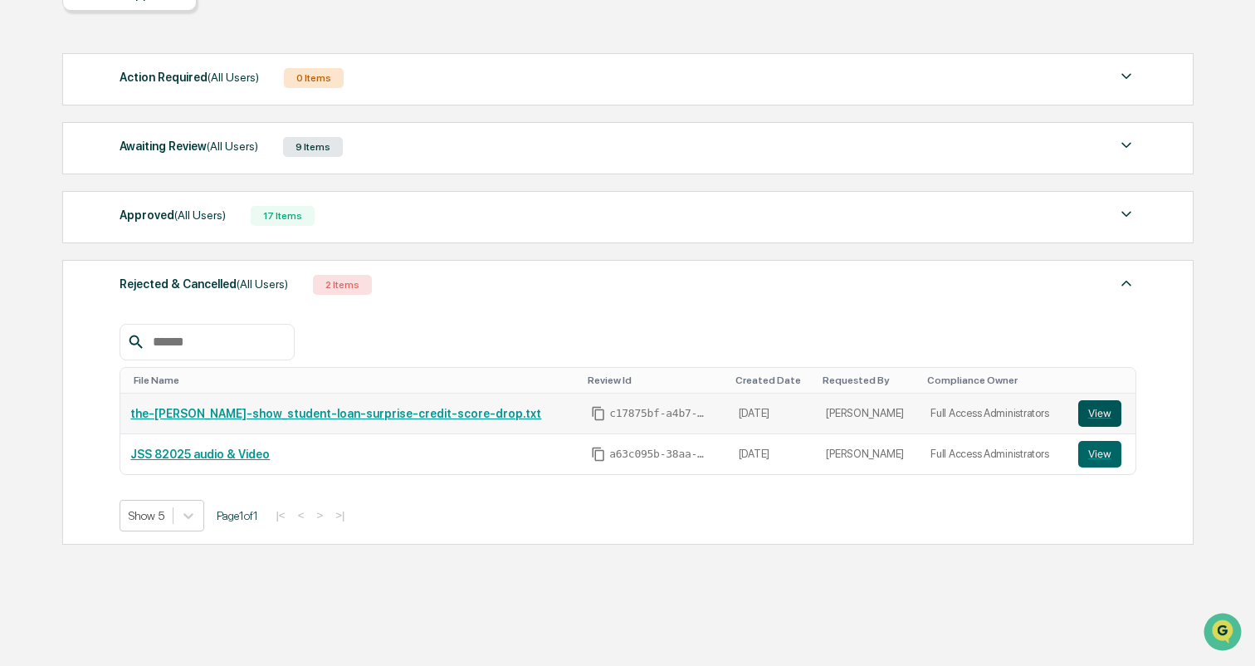 This screenshot has height=666, width=1255. What do you see at coordinates (292, 142) in the screenshot?
I see `button: Start new chat` at bounding box center [292, 142].